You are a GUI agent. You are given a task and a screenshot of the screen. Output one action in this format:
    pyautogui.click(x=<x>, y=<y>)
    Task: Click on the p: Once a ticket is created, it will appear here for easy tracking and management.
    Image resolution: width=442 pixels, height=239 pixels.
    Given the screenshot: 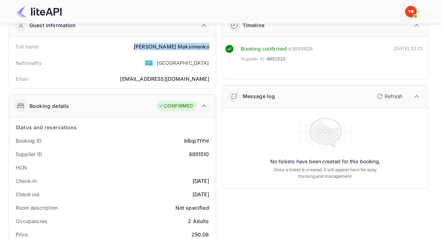 What is the action you would take?
    pyautogui.click(x=325, y=173)
    